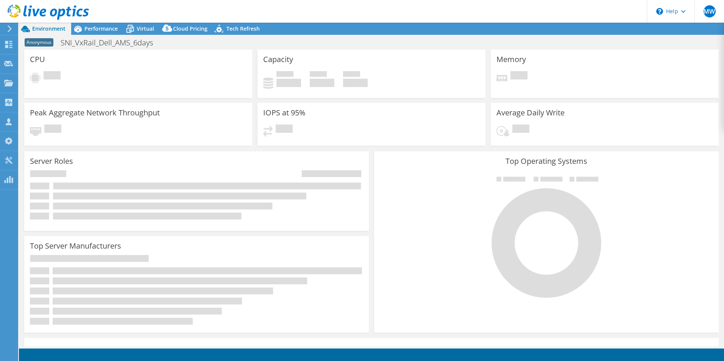 This screenshot has width=724, height=361. I want to click on h3: CPU, so click(38, 59).